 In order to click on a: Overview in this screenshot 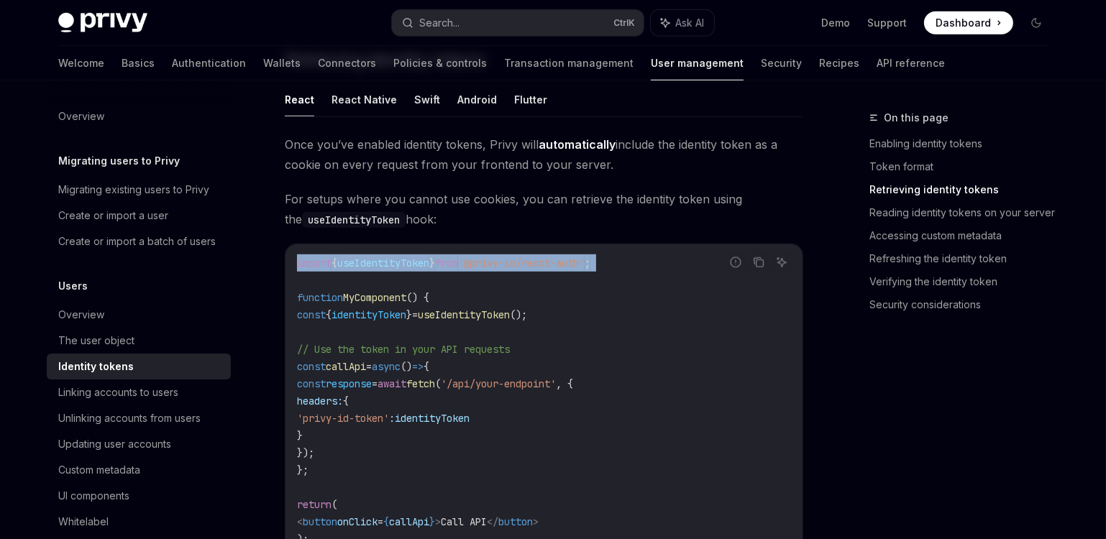, I will do `click(139, 315)`.